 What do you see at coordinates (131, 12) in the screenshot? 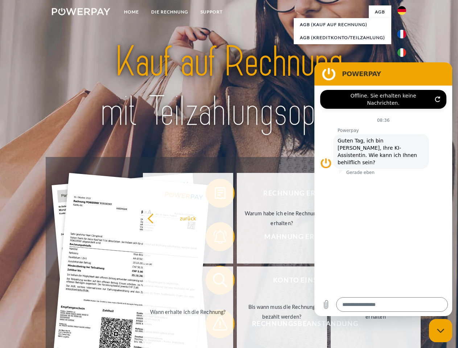
I see `a: Home` at bounding box center [131, 12].